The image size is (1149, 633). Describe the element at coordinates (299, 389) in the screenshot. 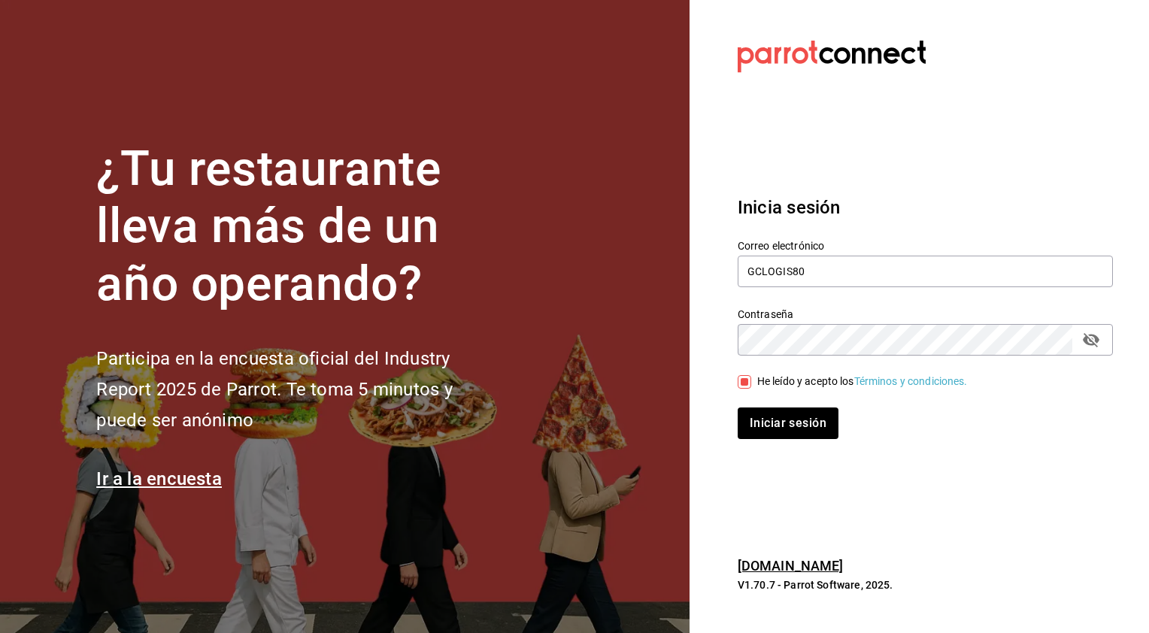

I see `h2: Participa en la encuesta oficial del Industry Report 2025 de Parrot. Te toma 5 minutos y puede se...` at that location.